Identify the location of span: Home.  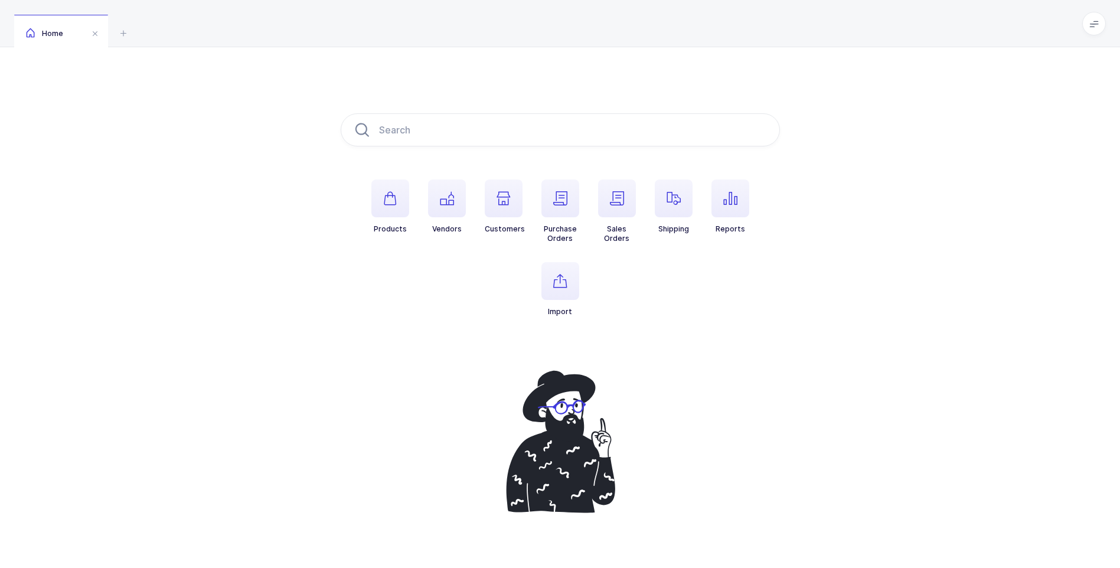
(44, 33).